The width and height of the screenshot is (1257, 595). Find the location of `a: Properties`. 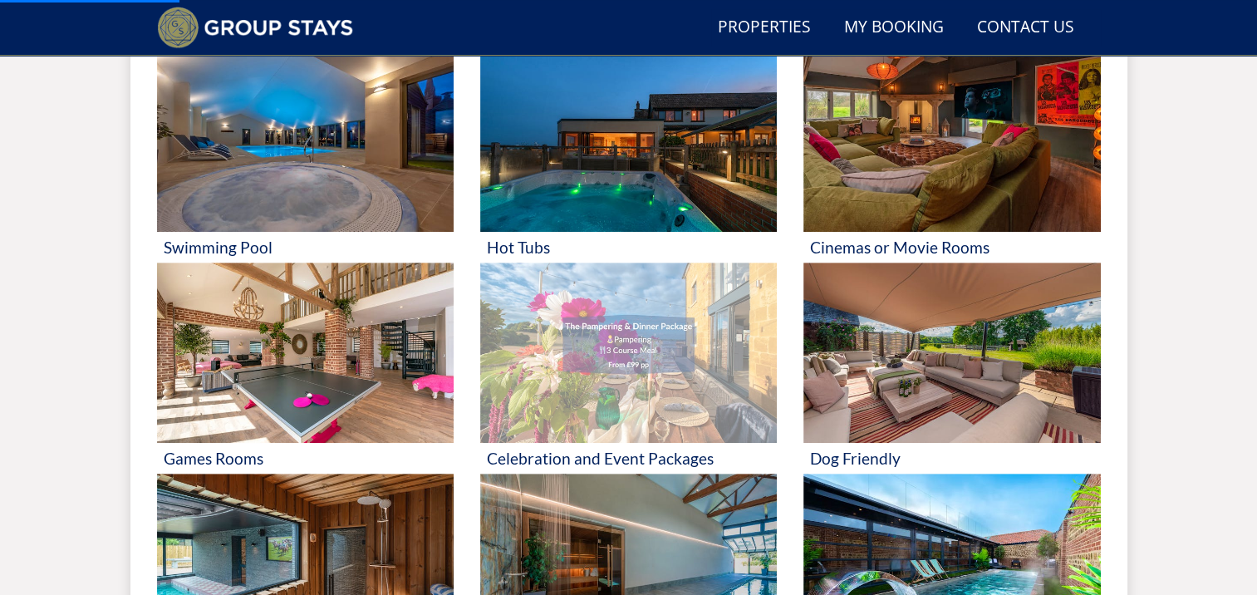

a: Properties is located at coordinates (764, 27).